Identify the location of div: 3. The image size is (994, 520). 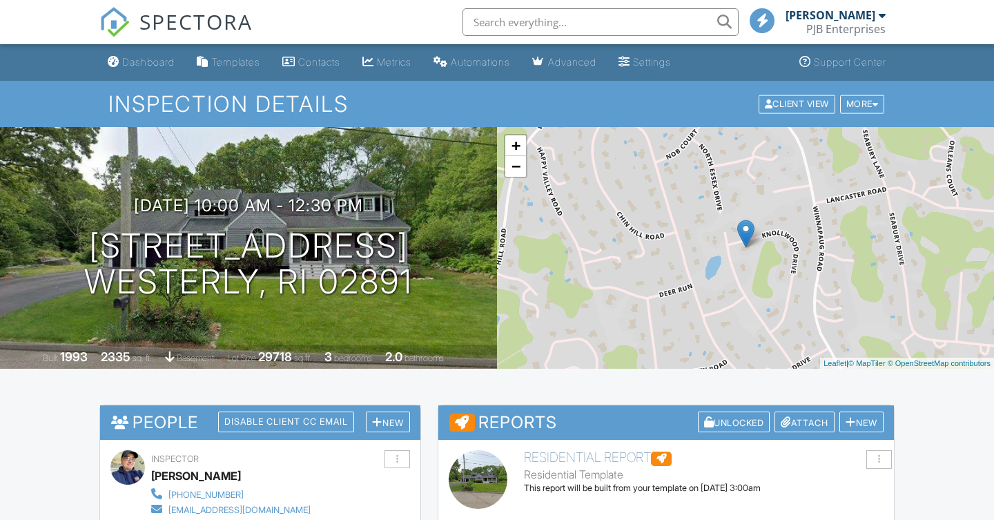
(328, 356).